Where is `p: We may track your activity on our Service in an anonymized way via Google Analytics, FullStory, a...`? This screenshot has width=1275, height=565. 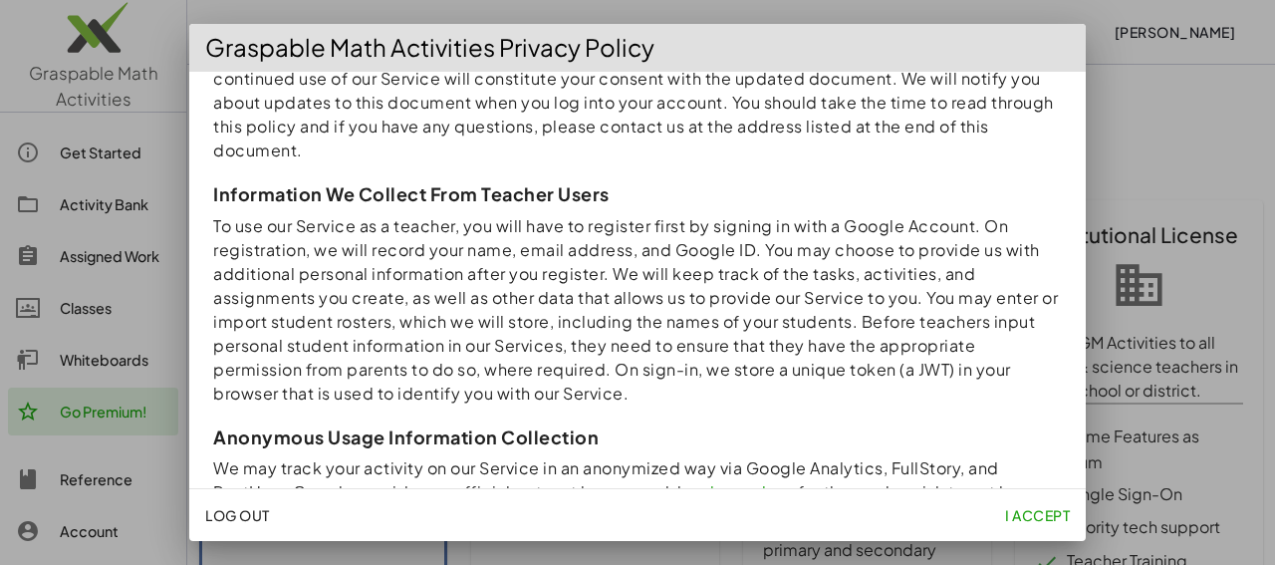
p: We may track your activity on our Service in an anonymized way via Google Analytics, FullStory, a... is located at coordinates (637, 504).